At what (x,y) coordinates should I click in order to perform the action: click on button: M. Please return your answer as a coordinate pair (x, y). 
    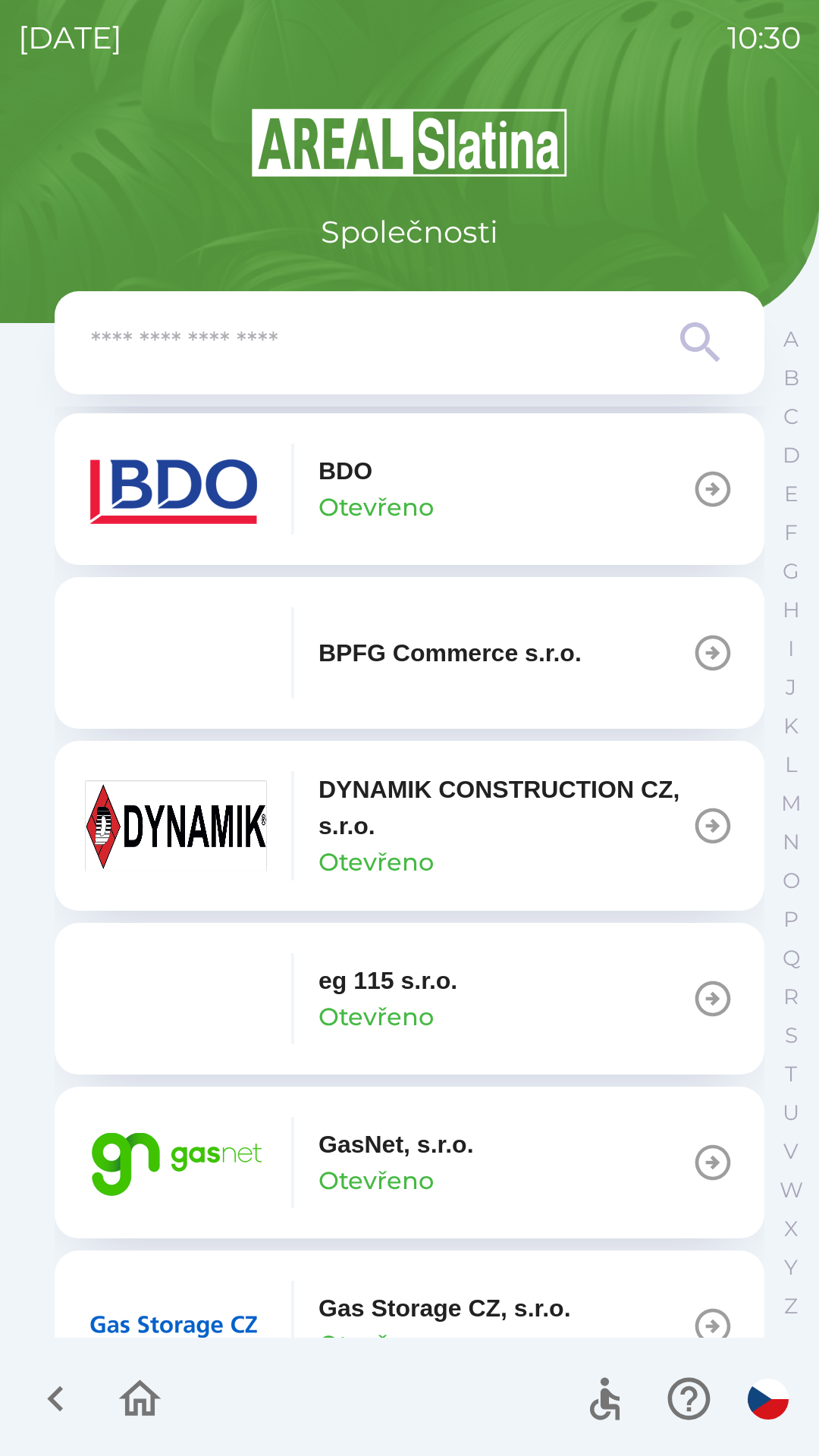
    Looking at the image, I should click on (791, 804).